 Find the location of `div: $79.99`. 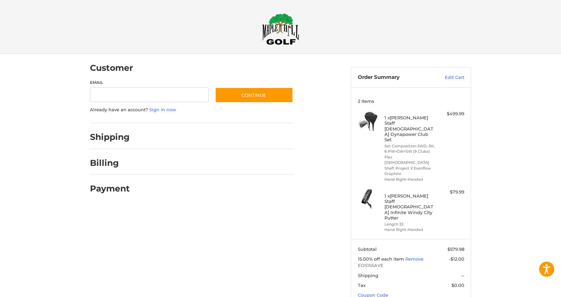

div: $79.99 is located at coordinates (451, 192).